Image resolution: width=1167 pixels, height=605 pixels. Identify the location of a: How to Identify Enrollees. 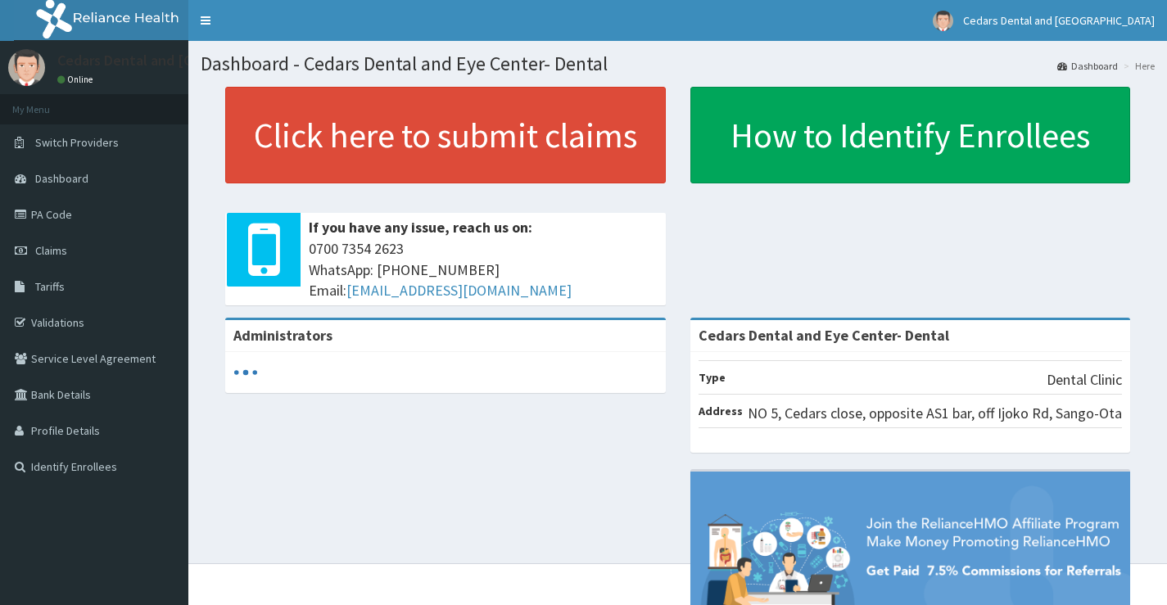
(910, 135).